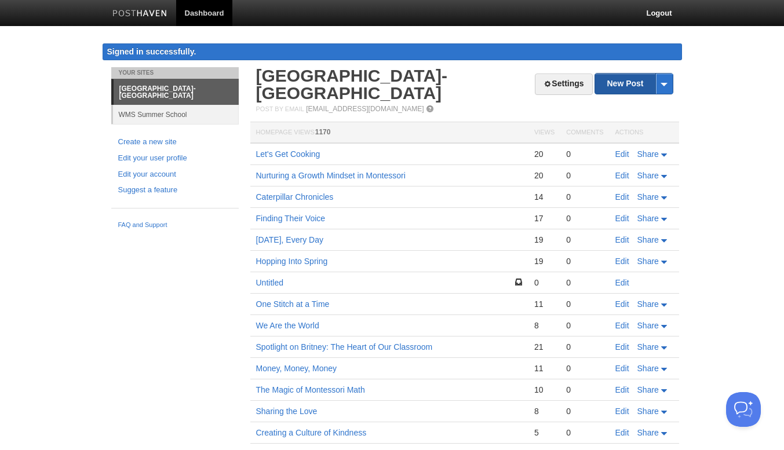 Image resolution: width=784 pixels, height=450 pixels. What do you see at coordinates (389, 133) in the screenshot?
I see `th: Homepage Views` at bounding box center [389, 133].